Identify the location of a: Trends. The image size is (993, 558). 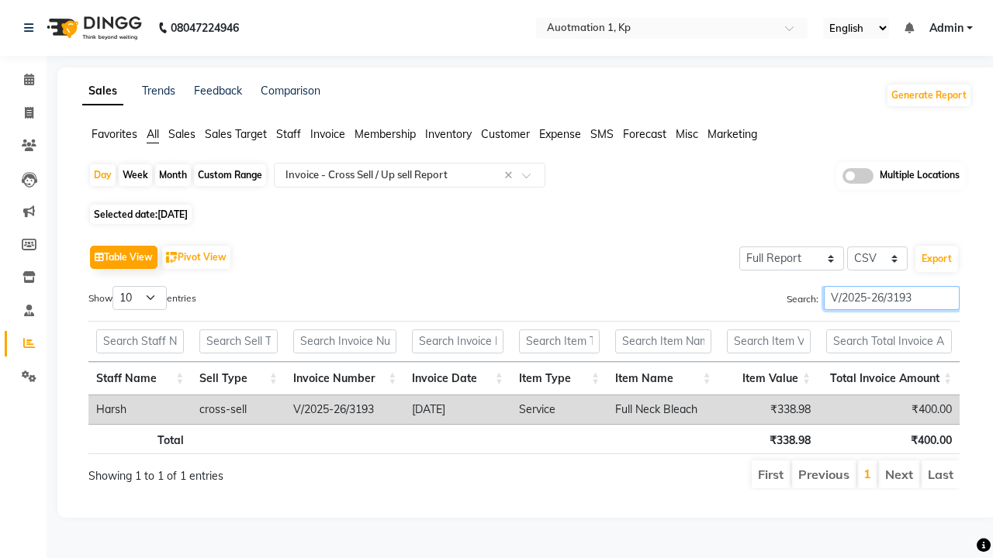
(158, 91).